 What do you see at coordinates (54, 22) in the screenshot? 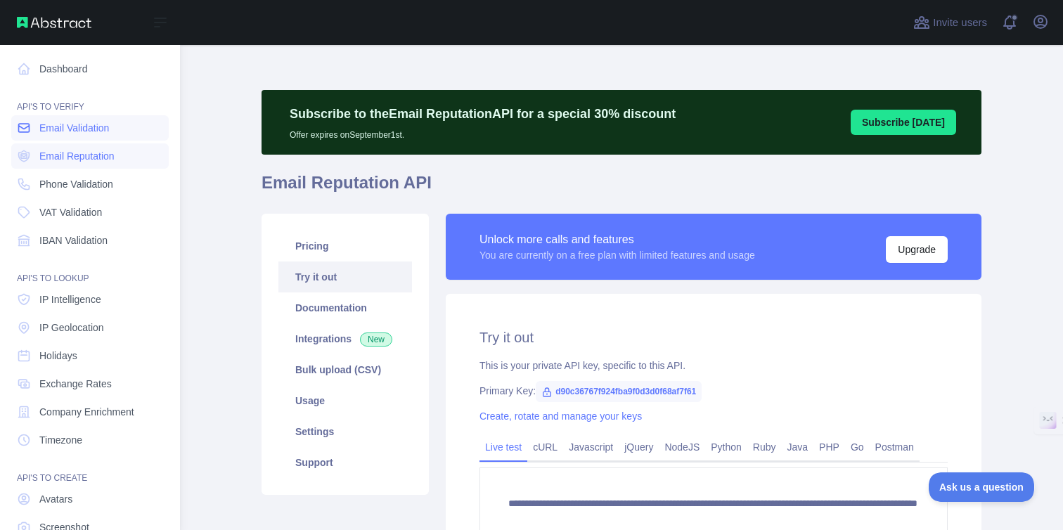
I see `img: Abstract API` at bounding box center [54, 22].